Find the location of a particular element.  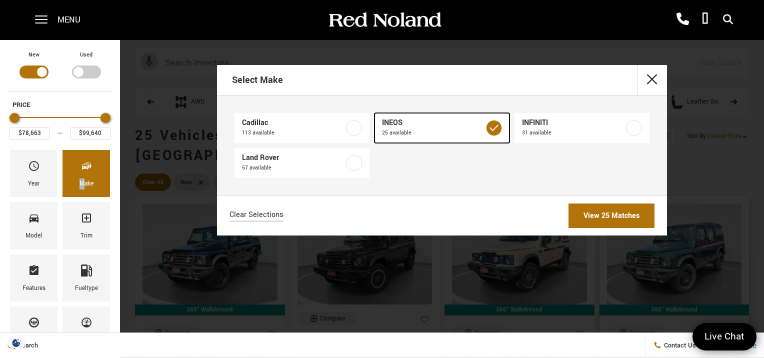

a: Land Rover57 available is located at coordinates (302, 163).